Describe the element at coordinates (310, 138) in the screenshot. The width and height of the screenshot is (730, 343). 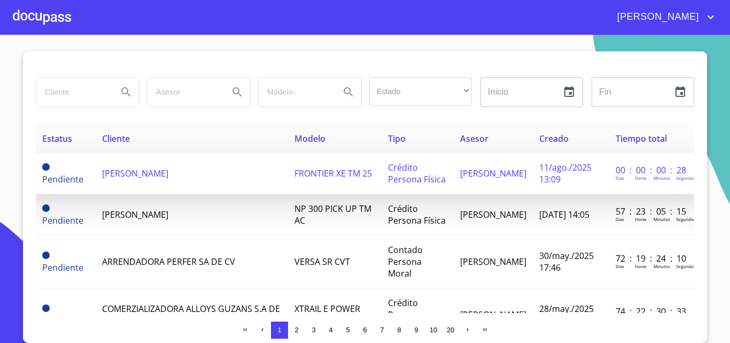
I see `span: Modelo` at that location.